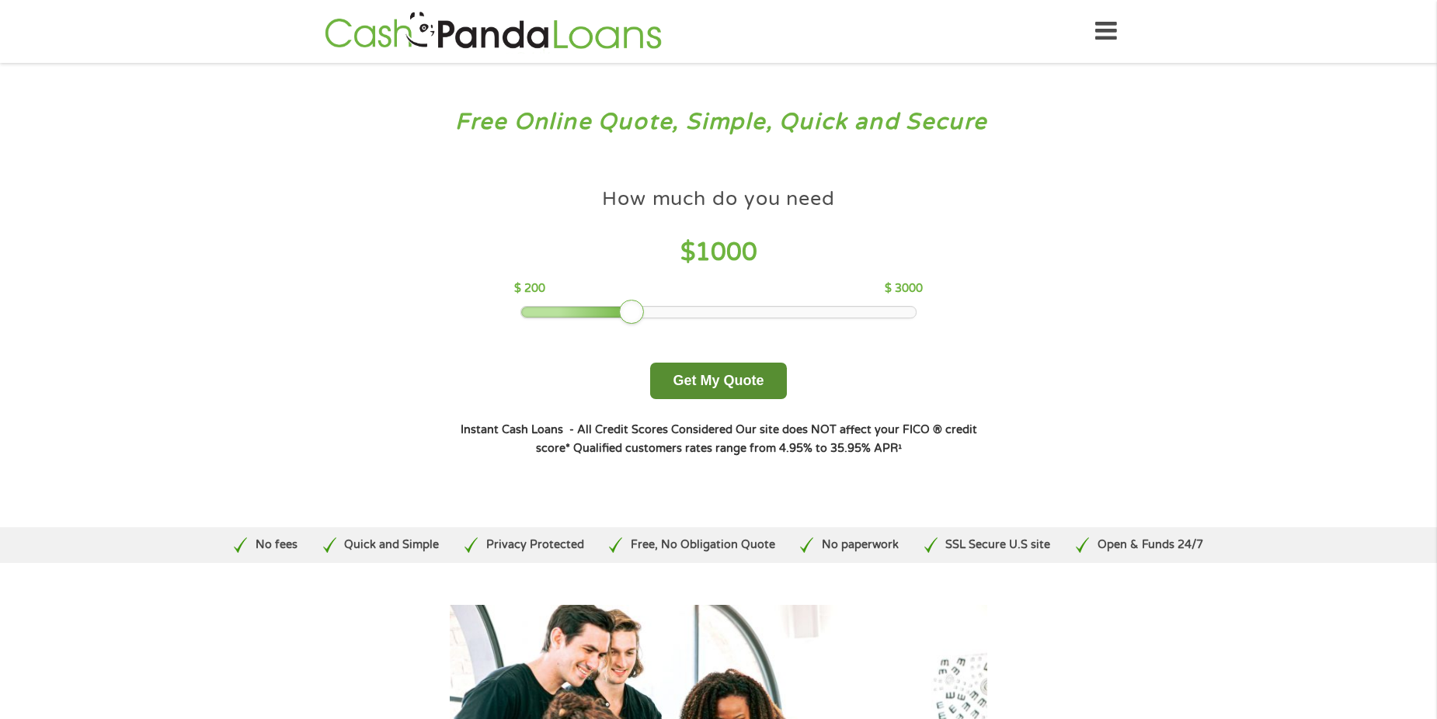  Describe the element at coordinates (903, 289) in the screenshot. I see `p: $ 3000` at that location.